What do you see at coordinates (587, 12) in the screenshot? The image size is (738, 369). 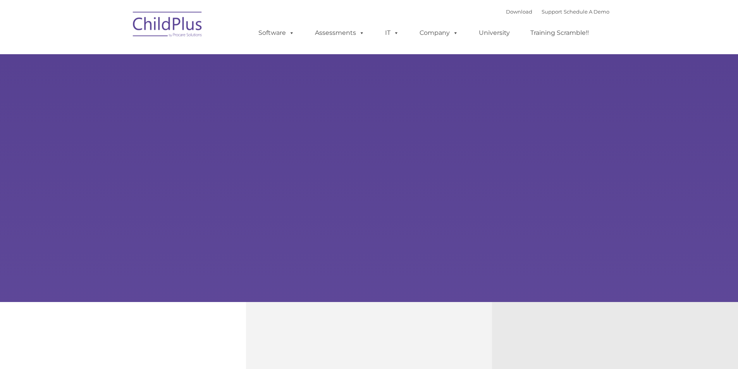 I see `a: Schedule A Demo` at bounding box center [587, 12].